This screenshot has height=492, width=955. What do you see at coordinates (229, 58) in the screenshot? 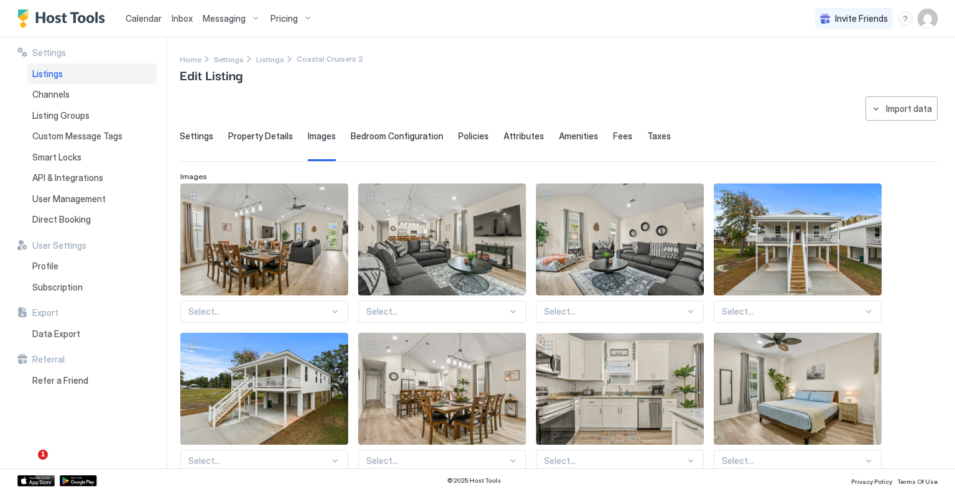
I see `a: Settings` at bounding box center [229, 58].